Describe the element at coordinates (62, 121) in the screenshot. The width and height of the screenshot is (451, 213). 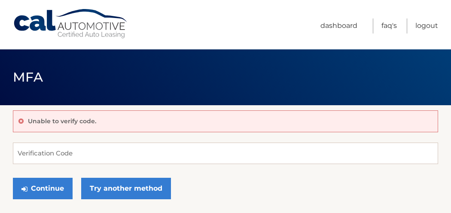
I see `p: Unable to verify code.` at that location.